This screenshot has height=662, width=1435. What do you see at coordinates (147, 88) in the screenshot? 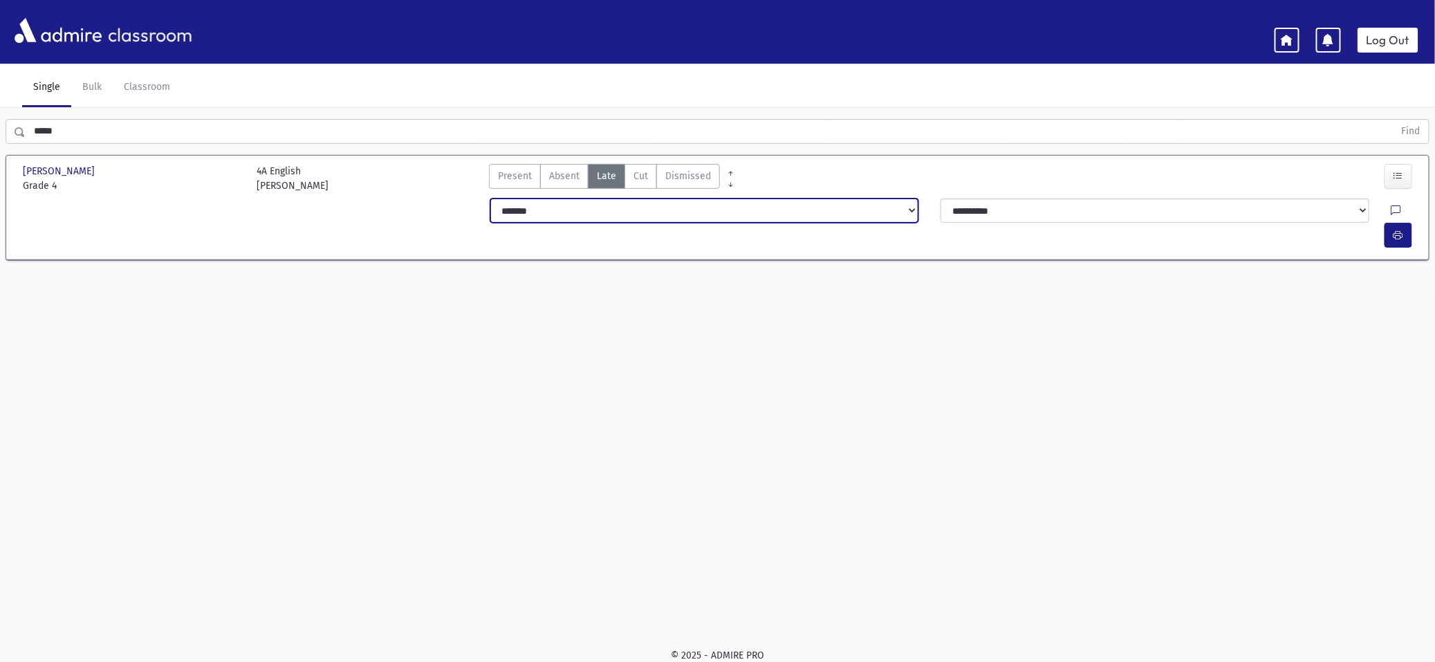
I see `a: Classroom` at bounding box center [147, 88].